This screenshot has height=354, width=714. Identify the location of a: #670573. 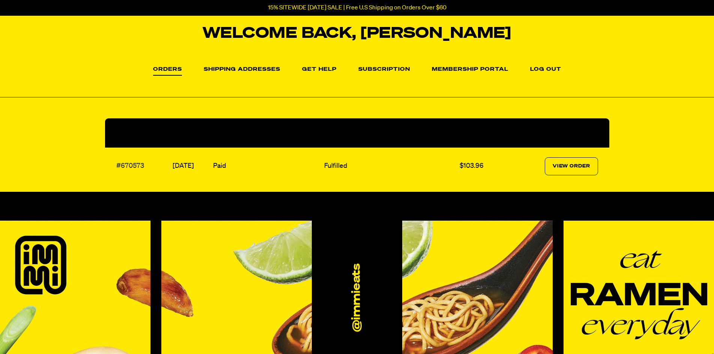
(130, 166).